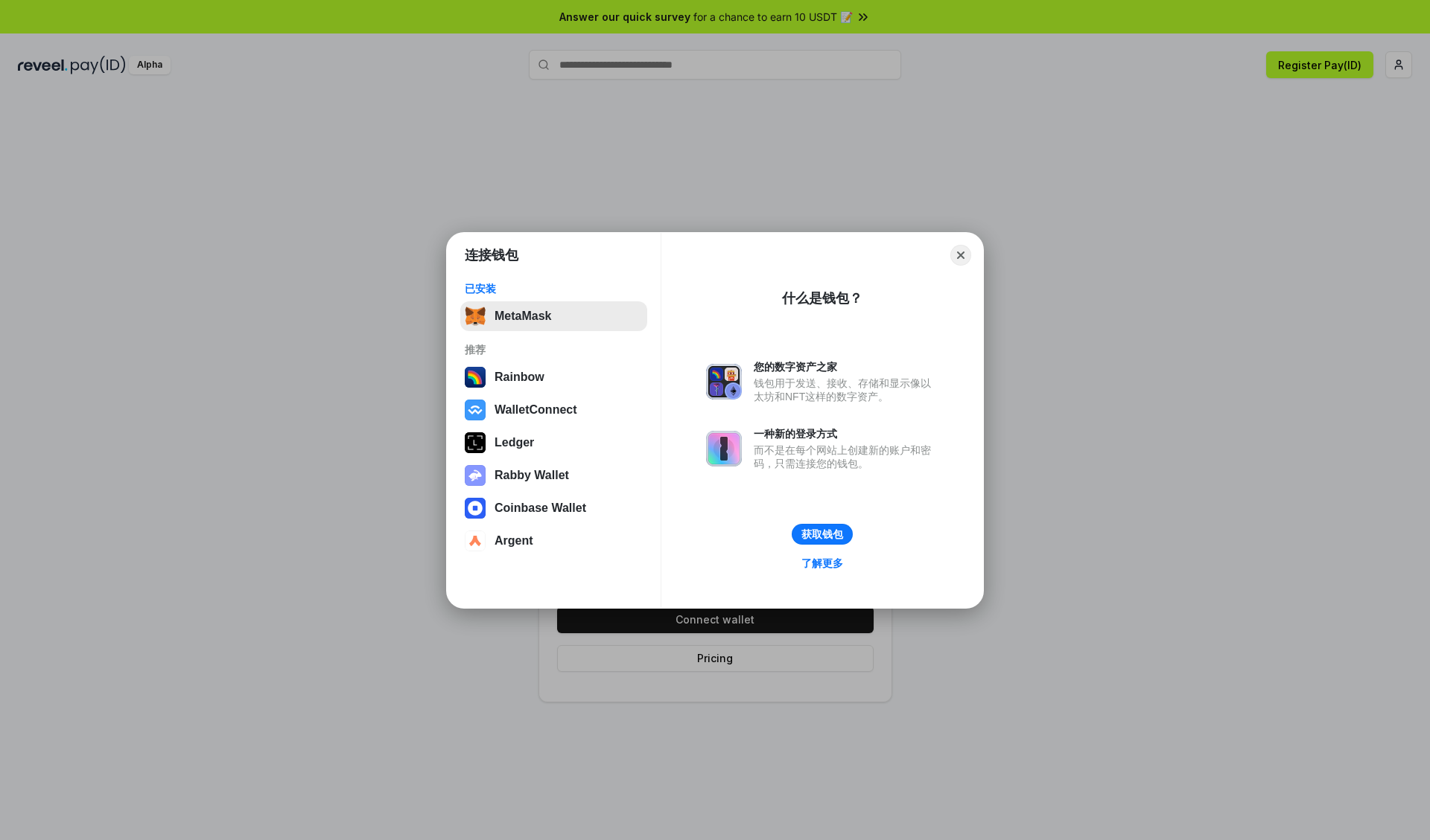 The width and height of the screenshot is (1430, 840). I want to click on img: svg+xml,%3Csvg%20xmlns%3D%22http%3A%2F%2Fwww.w3.org%2F2000%2Fsvg%22%20width%3D%2228%22%20height%3..., so click(475, 443).